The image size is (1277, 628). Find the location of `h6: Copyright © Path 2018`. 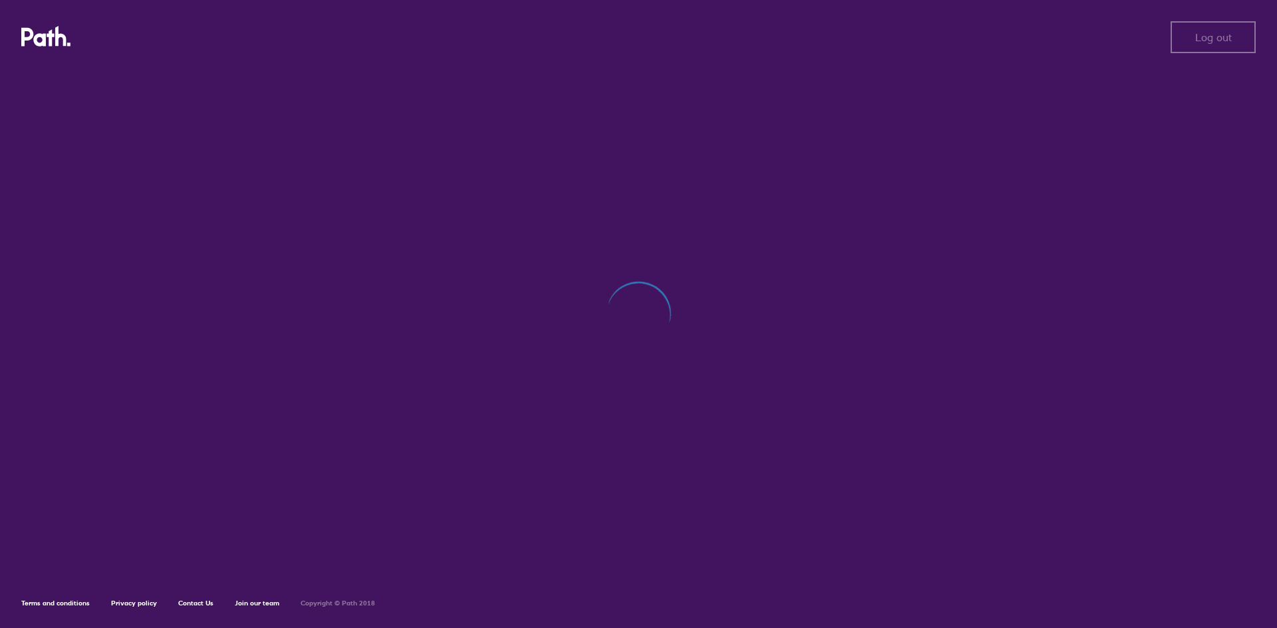

h6: Copyright © Path 2018 is located at coordinates (338, 604).